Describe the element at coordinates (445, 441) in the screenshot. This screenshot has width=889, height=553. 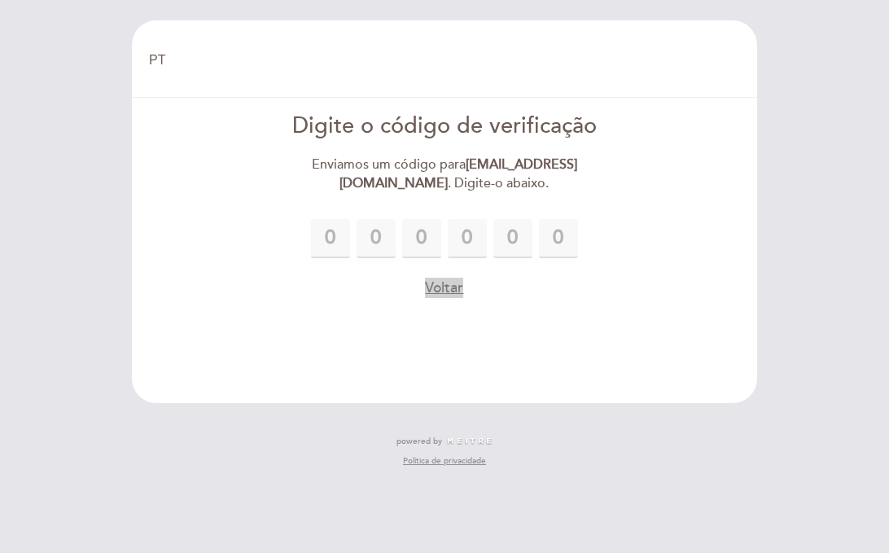
I see `a: powered by` at that location.